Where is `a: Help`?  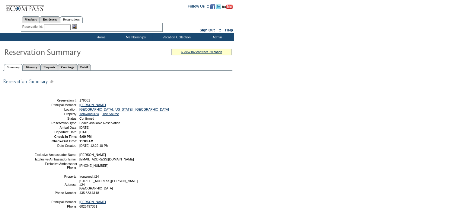
a: Help is located at coordinates (229, 30).